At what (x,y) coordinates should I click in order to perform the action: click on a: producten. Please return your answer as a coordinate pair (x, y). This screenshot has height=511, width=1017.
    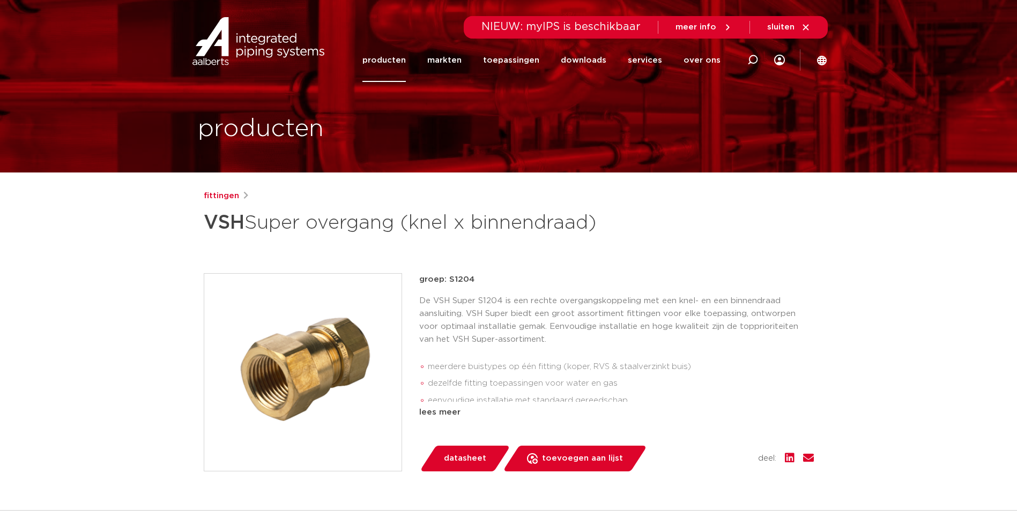
    Looking at the image, I should click on (384, 60).